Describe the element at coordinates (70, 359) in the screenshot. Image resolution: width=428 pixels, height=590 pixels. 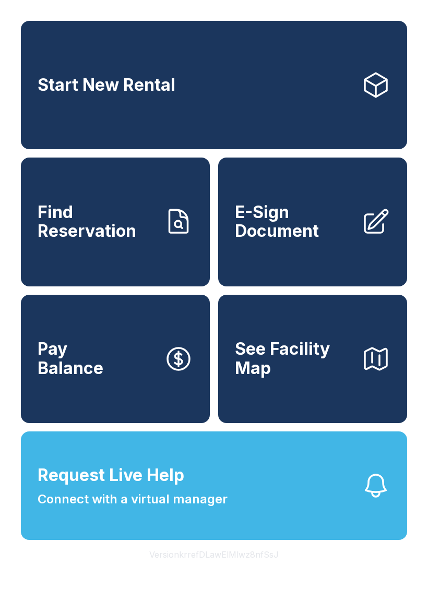
I see `span: Pay Balance` at that location.